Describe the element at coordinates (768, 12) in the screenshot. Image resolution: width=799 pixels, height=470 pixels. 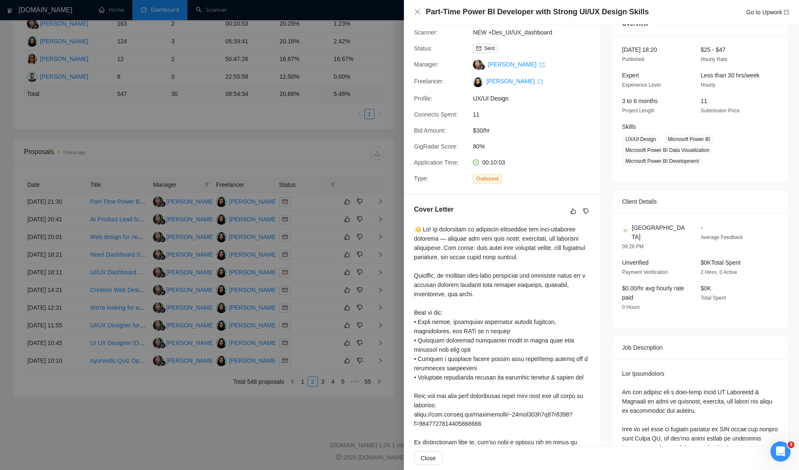
I see `a: Go to Upworkexport` at that location.